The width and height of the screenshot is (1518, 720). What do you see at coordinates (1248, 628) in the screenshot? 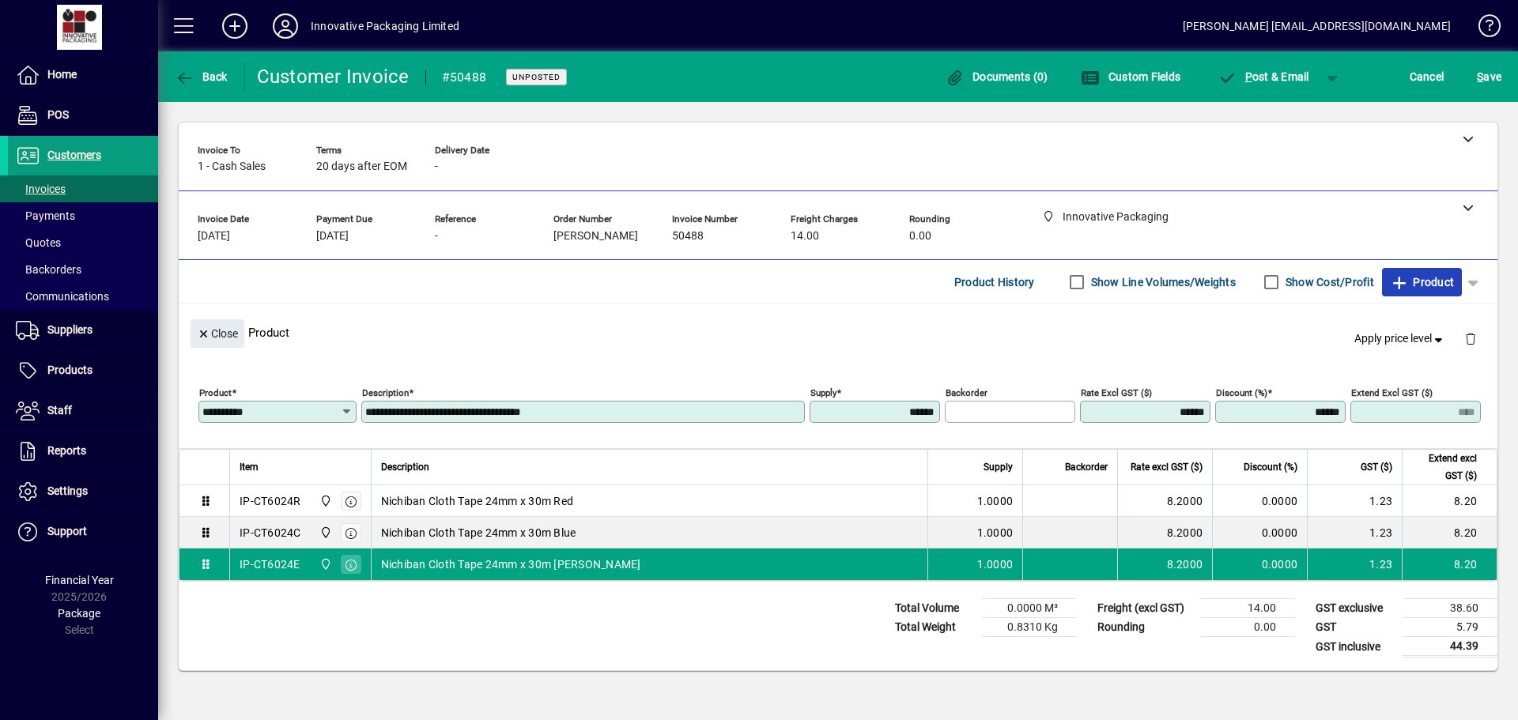
I see `td: 0.00` at bounding box center [1248, 628].